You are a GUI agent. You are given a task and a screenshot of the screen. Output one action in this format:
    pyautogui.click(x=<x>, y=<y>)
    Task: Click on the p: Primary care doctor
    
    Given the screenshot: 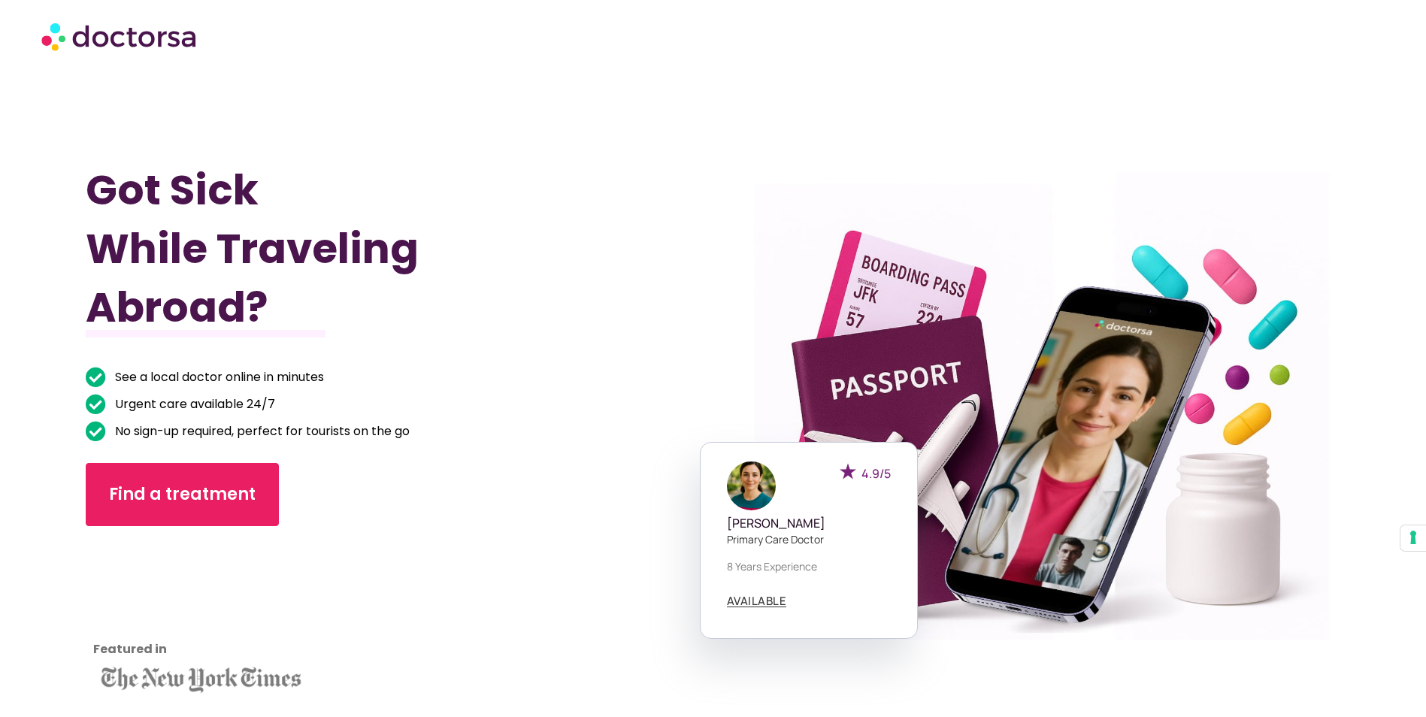 What is the action you would take?
    pyautogui.click(x=809, y=539)
    